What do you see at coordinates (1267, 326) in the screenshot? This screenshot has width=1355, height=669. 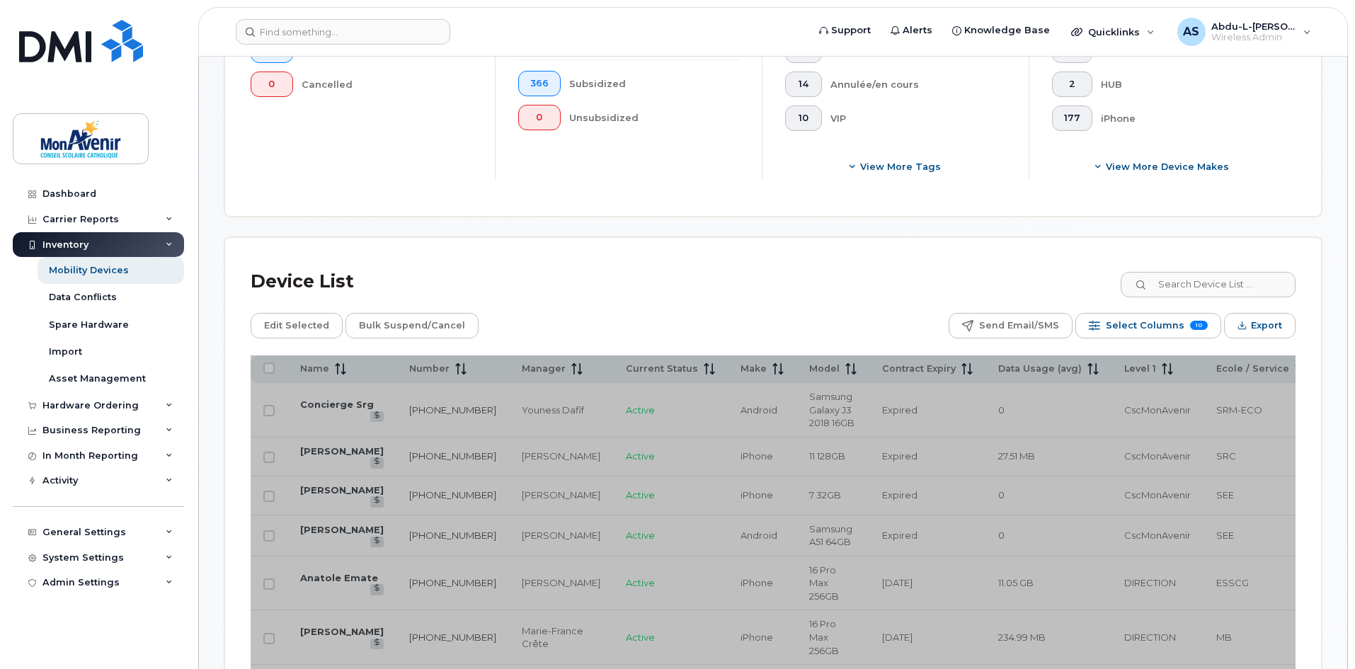 I see `span: Export` at bounding box center [1267, 326].